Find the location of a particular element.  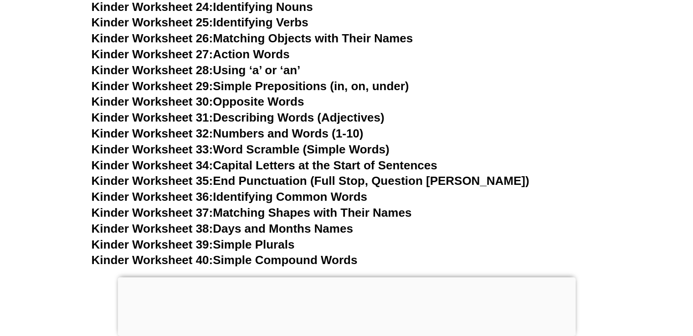

a: Kinder Worksheet 29:Simple Prepositions (in, on, under) is located at coordinates (250, 86).